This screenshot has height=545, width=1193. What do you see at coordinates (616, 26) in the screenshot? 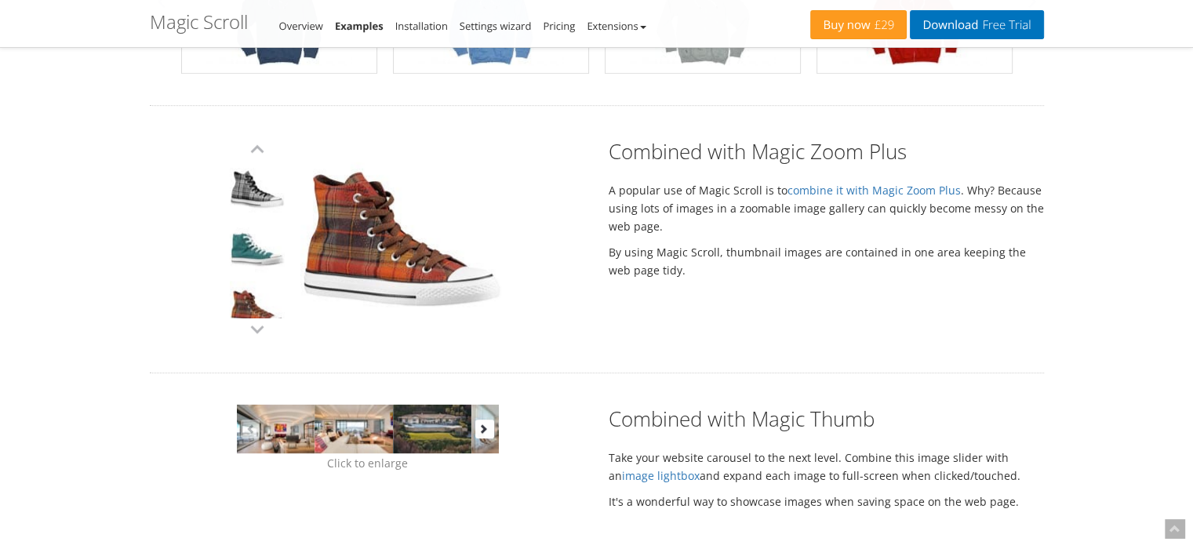
I see `a: Extensions` at bounding box center [616, 26].